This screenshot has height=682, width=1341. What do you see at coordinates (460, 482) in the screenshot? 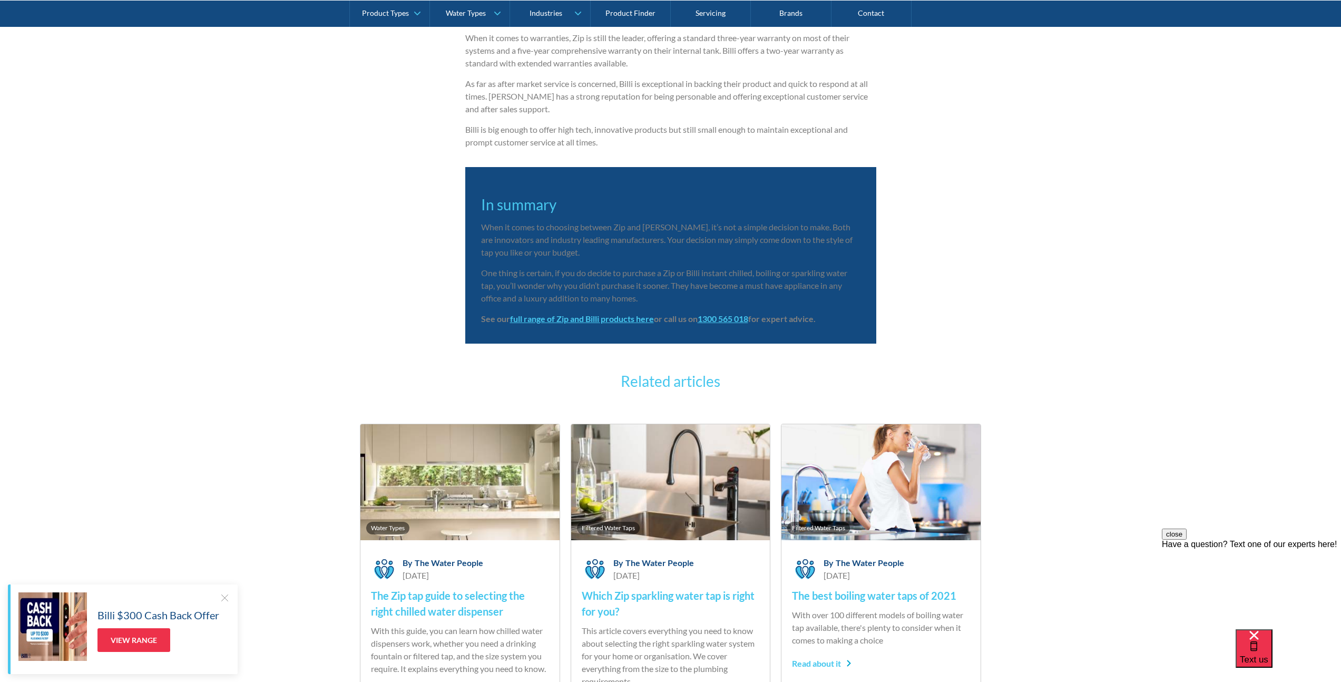
I see `img: The Zip tap guide to selecting the right chilled water dispenser` at bounding box center [460, 482].